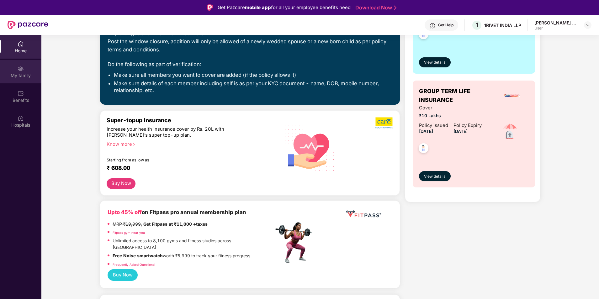  What do you see at coordinates (175, 224) in the screenshot?
I see `strong: Get Fitpass at ₹11,000 +taxes` at bounding box center [175, 224].